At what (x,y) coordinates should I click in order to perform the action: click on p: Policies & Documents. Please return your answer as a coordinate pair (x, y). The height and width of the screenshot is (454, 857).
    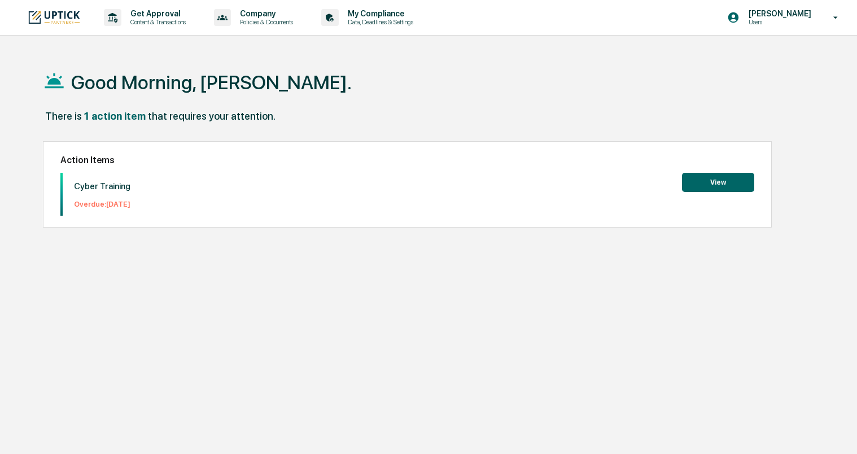
    Looking at the image, I should click on (265, 22).